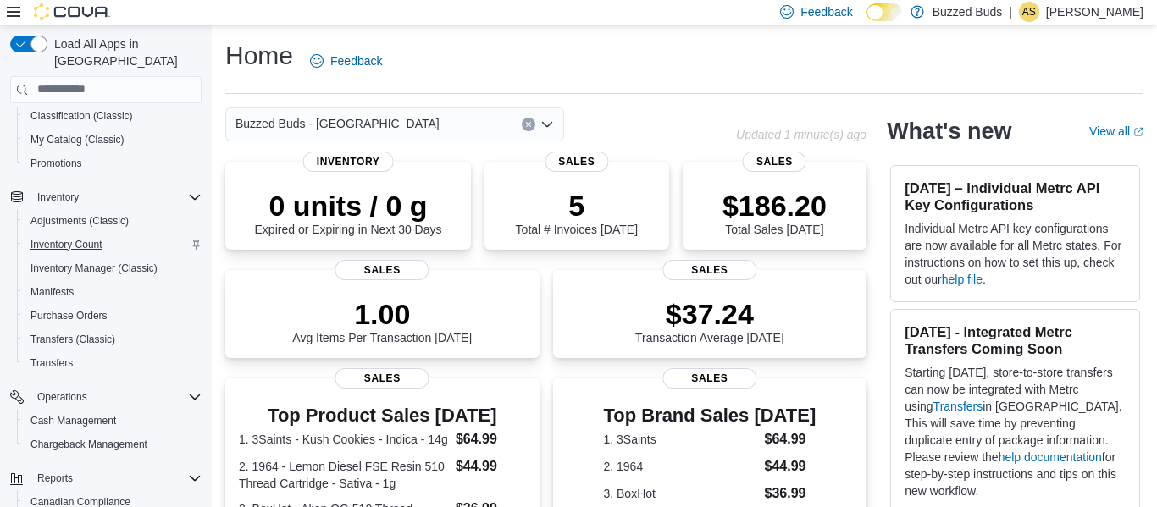 The height and width of the screenshot is (507, 1157). What do you see at coordinates (344, 475) in the screenshot?
I see `dt: 2. 1964 - Lemon Diesel FSE Resin 510 Thread Cartridge - Sativa - 1g` at bounding box center [344, 475].